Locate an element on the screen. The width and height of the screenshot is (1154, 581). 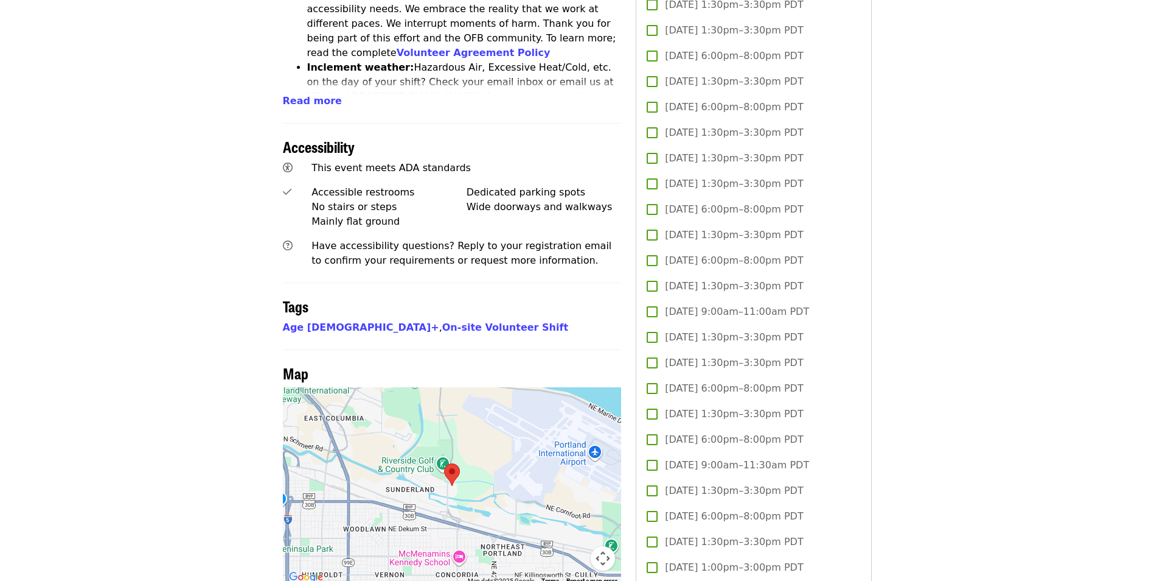
strong: Inclement weather: is located at coordinates (361, 67).